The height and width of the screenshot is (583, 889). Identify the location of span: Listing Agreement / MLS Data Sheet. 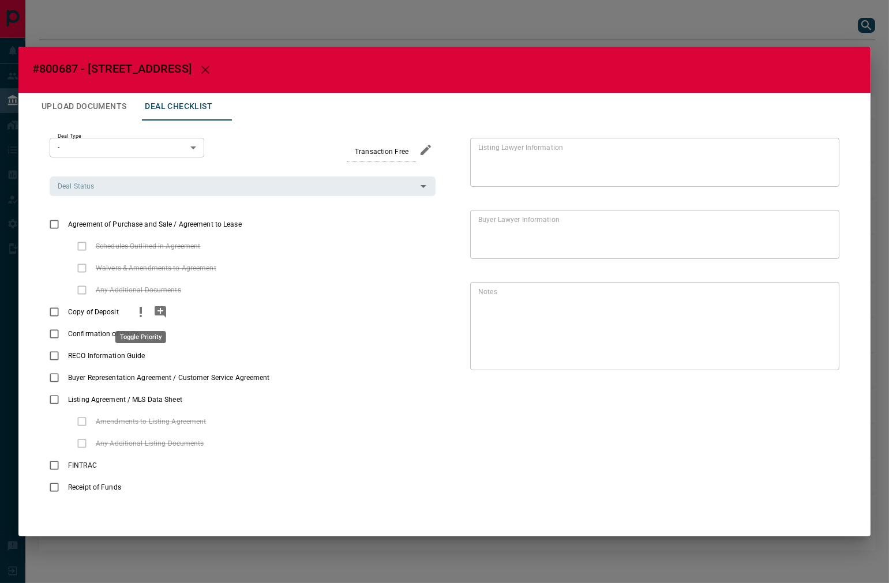
(125, 400).